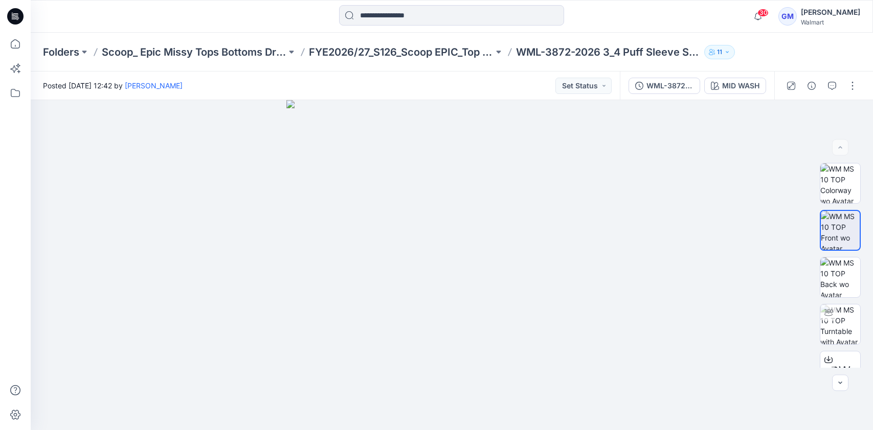 Image resolution: width=873 pixels, height=430 pixels. What do you see at coordinates (194, 52) in the screenshot?
I see `a: Scoop_ Epic Missy Tops Bottoms Dress` at bounding box center [194, 52].